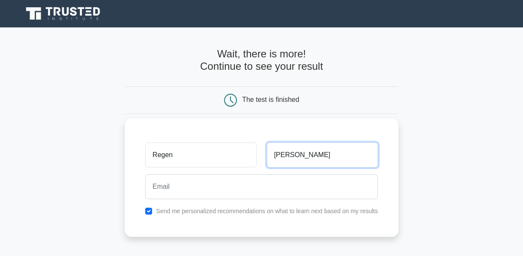  Describe the element at coordinates (267, 211) in the screenshot. I see `label: Send me personalized recommendations on what to learn next based on my results` at that location.